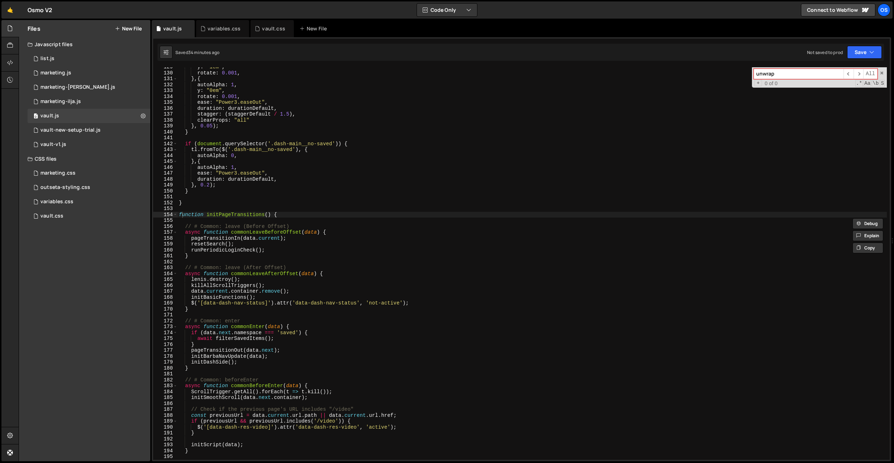 The width and height of the screenshot is (894, 463). What do you see at coordinates (165, 309) in the screenshot?
I see `div: 170` at bounding box center [165, 309].